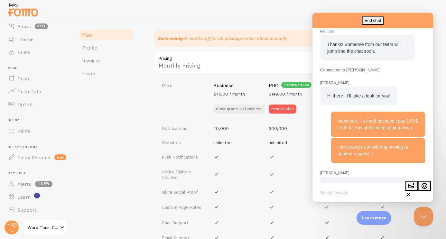 Image resolution: width=446 pixels, height=239 pixels. What do you see at coordinates (237, 129) in the screenshot?
I see `td: 40,000` at bounding box center [237, 129].